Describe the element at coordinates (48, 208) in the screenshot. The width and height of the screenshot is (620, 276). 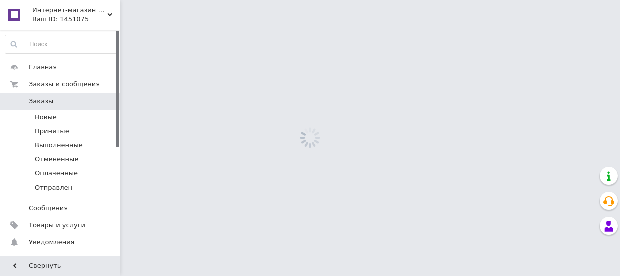
I see `span: Сообщения` at that location.